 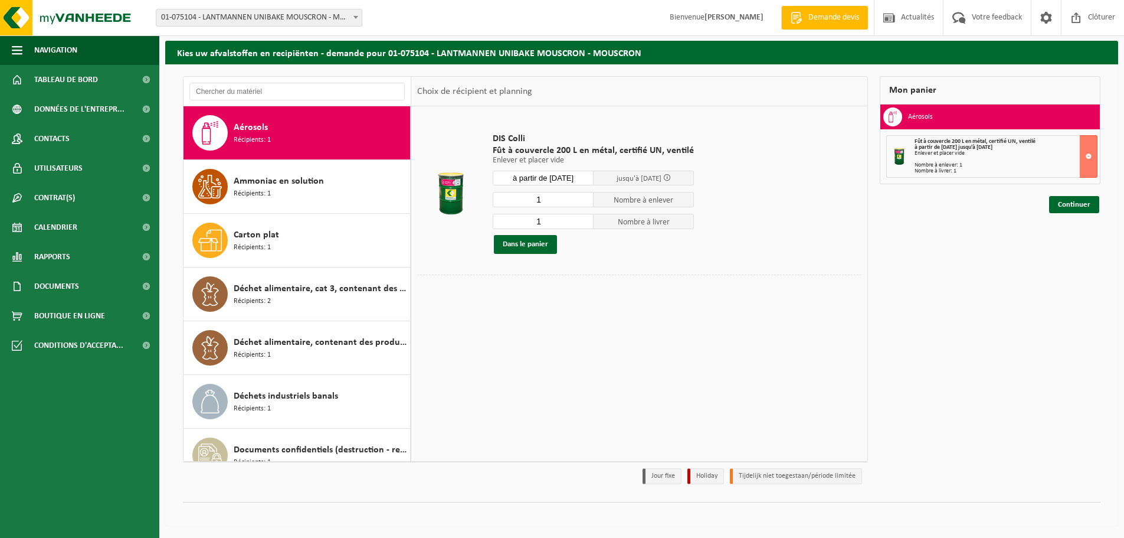 What do you see at coordinates (990, 90) in the screenshot?
I see `div: Mon panier` at bounding box center [990, 90].